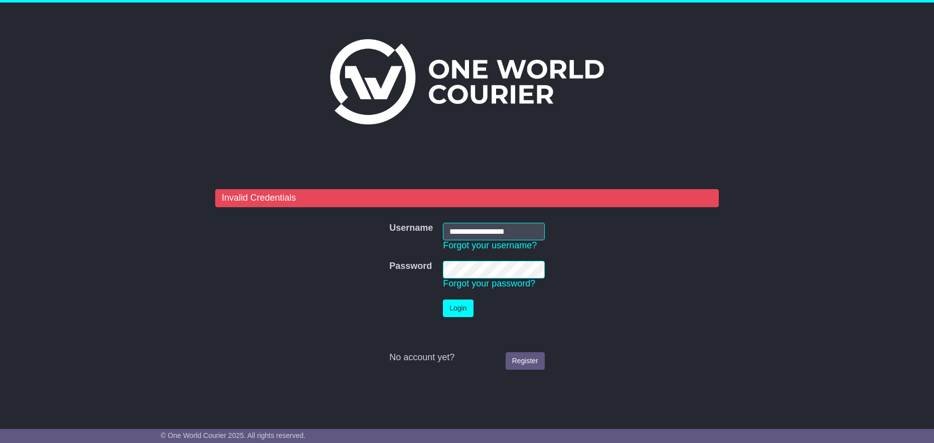  What do you see at coordinates (489, 283) in the screenshot?
I see `a: Forgot your password?` at bounding box center [489, 283].